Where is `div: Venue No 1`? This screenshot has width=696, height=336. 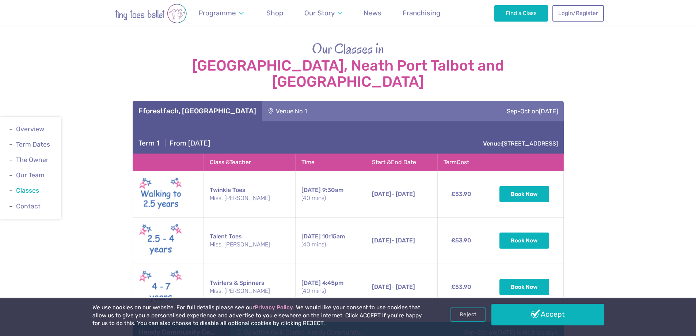
div: Venue No 1 is located at coordinates (330, 111).